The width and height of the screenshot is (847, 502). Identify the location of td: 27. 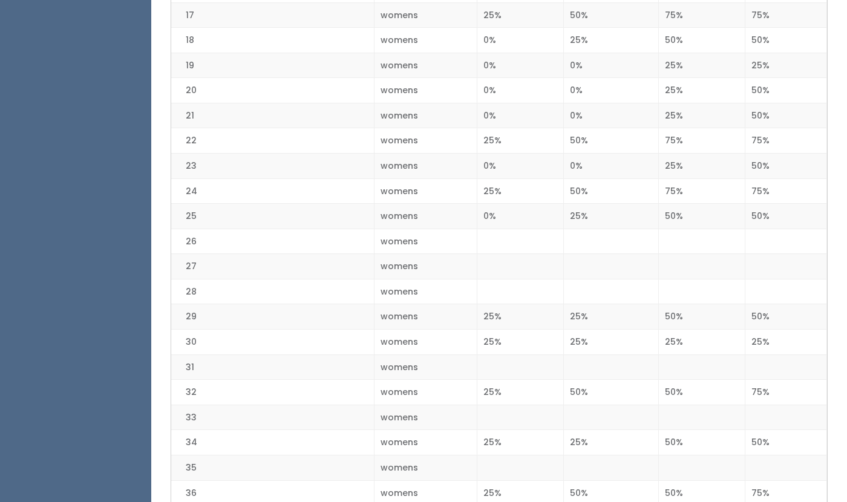
(272, 267).